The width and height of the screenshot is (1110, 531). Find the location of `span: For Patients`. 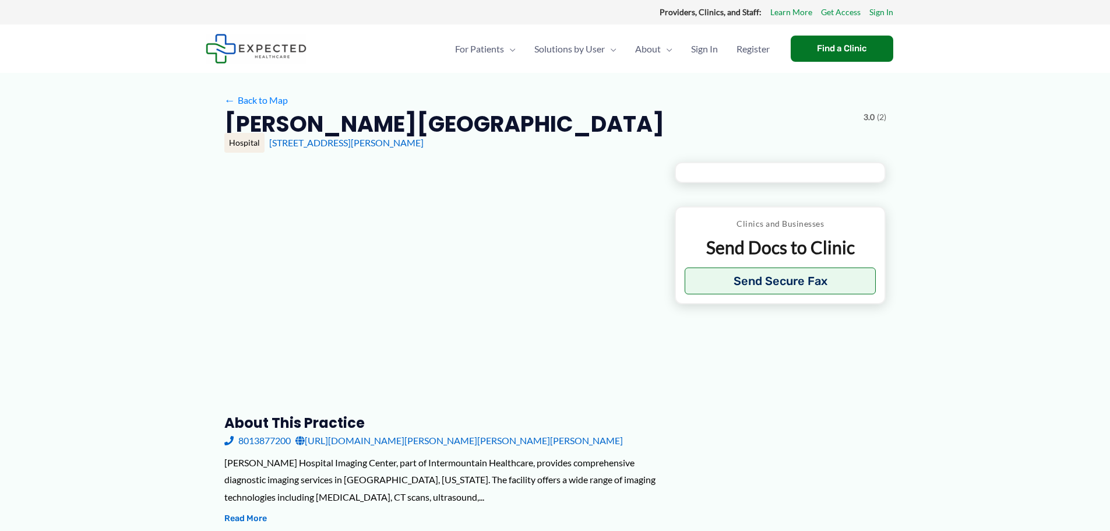

span: For Patients is located at coordinates (480, 49).